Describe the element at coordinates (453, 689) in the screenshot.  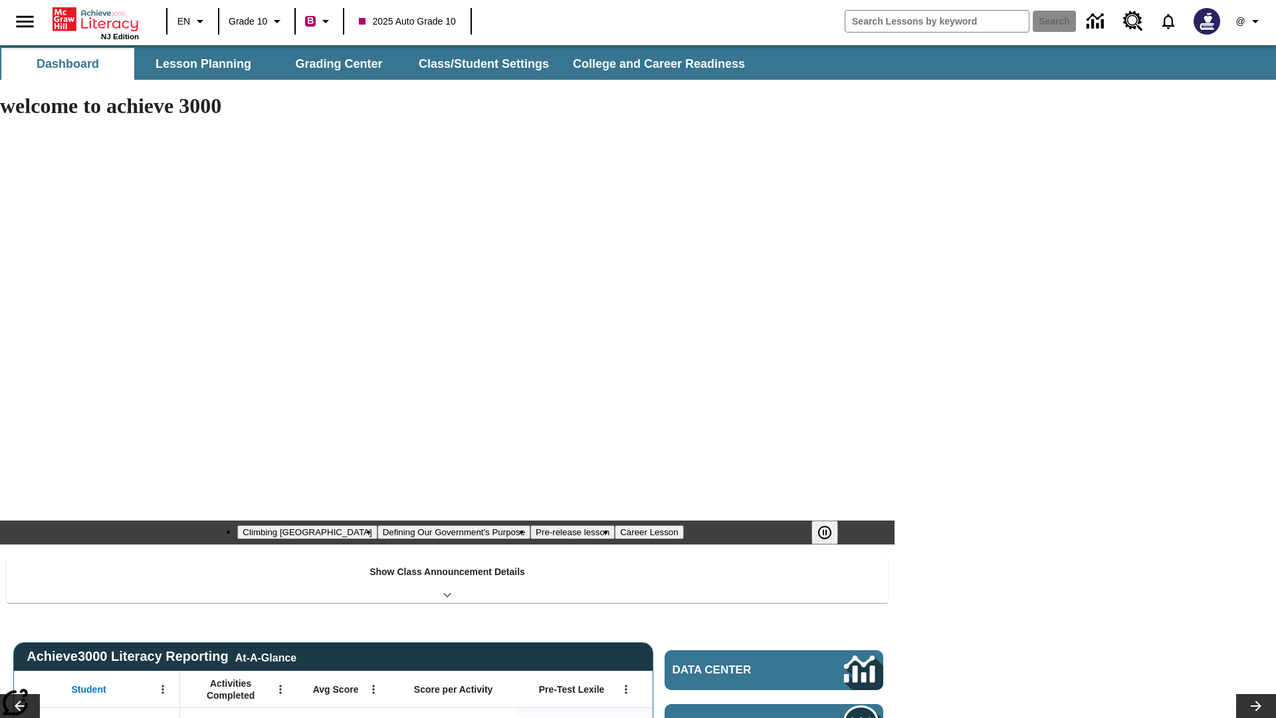
I see `span: Score per Activity` at that location.